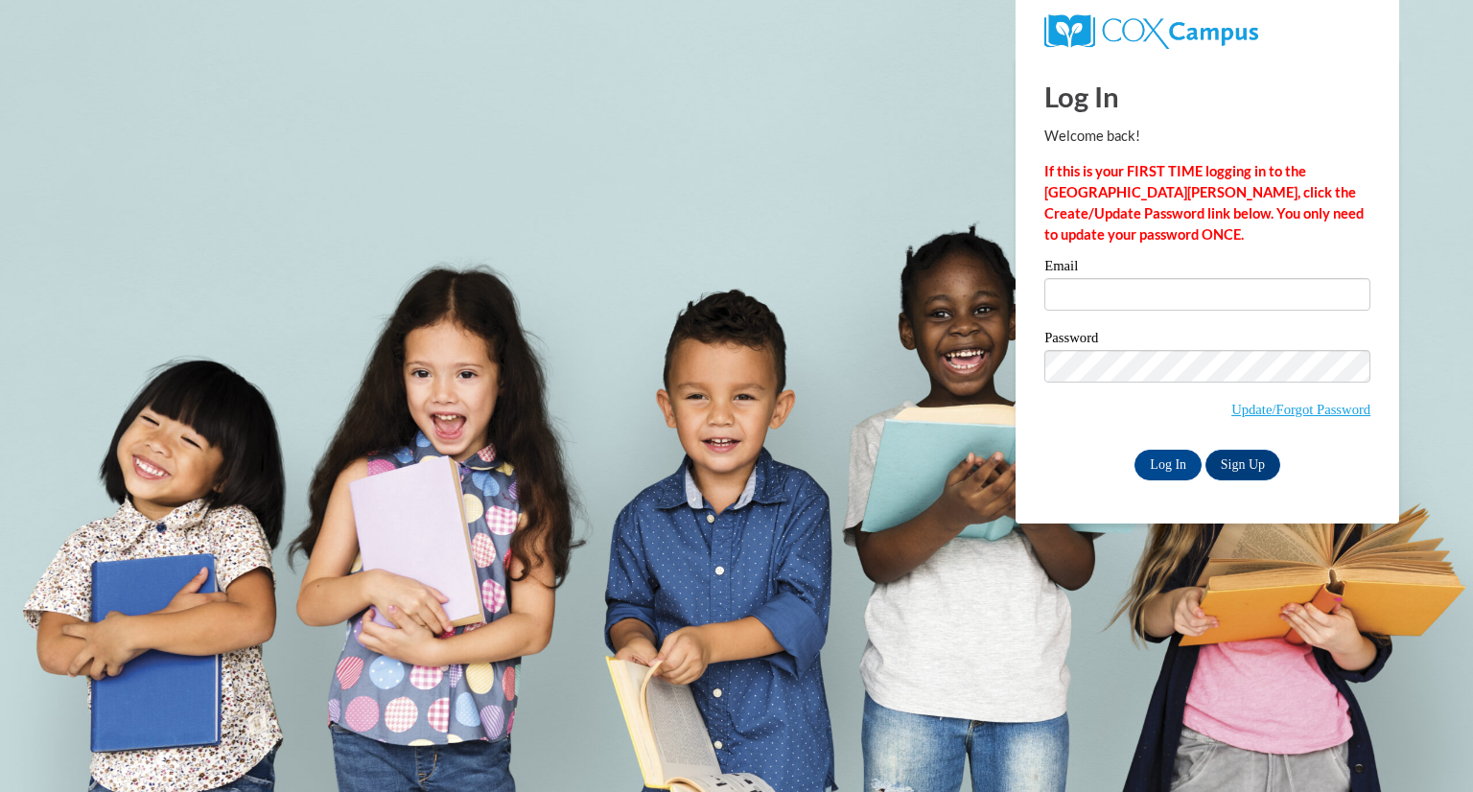  What do you see at coordinates (1168, 465) in the screenshot?
I see `input: Log In` at bounding box center [1168, 465].